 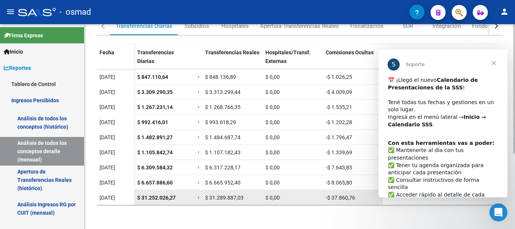 I want to click on div: Integración, so click(x=447, y=26).